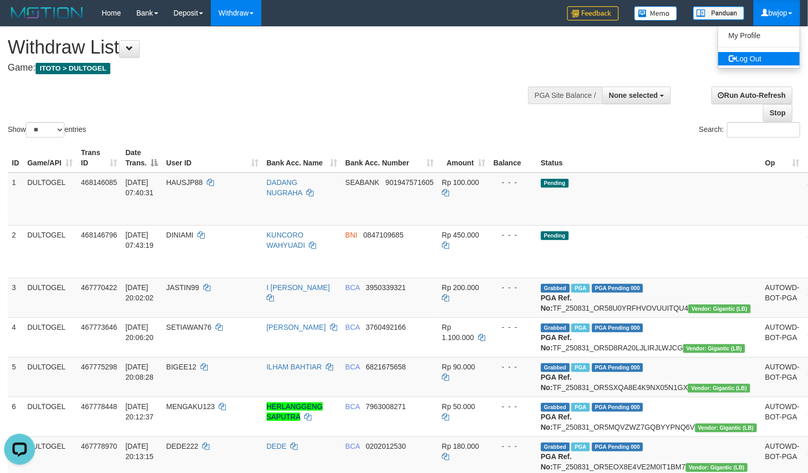 This screenshot has width=808, height=473. What do you see at coordinates (15, 199) in the screenshot?
I see `td: 1` at bounding box center [15, 199].